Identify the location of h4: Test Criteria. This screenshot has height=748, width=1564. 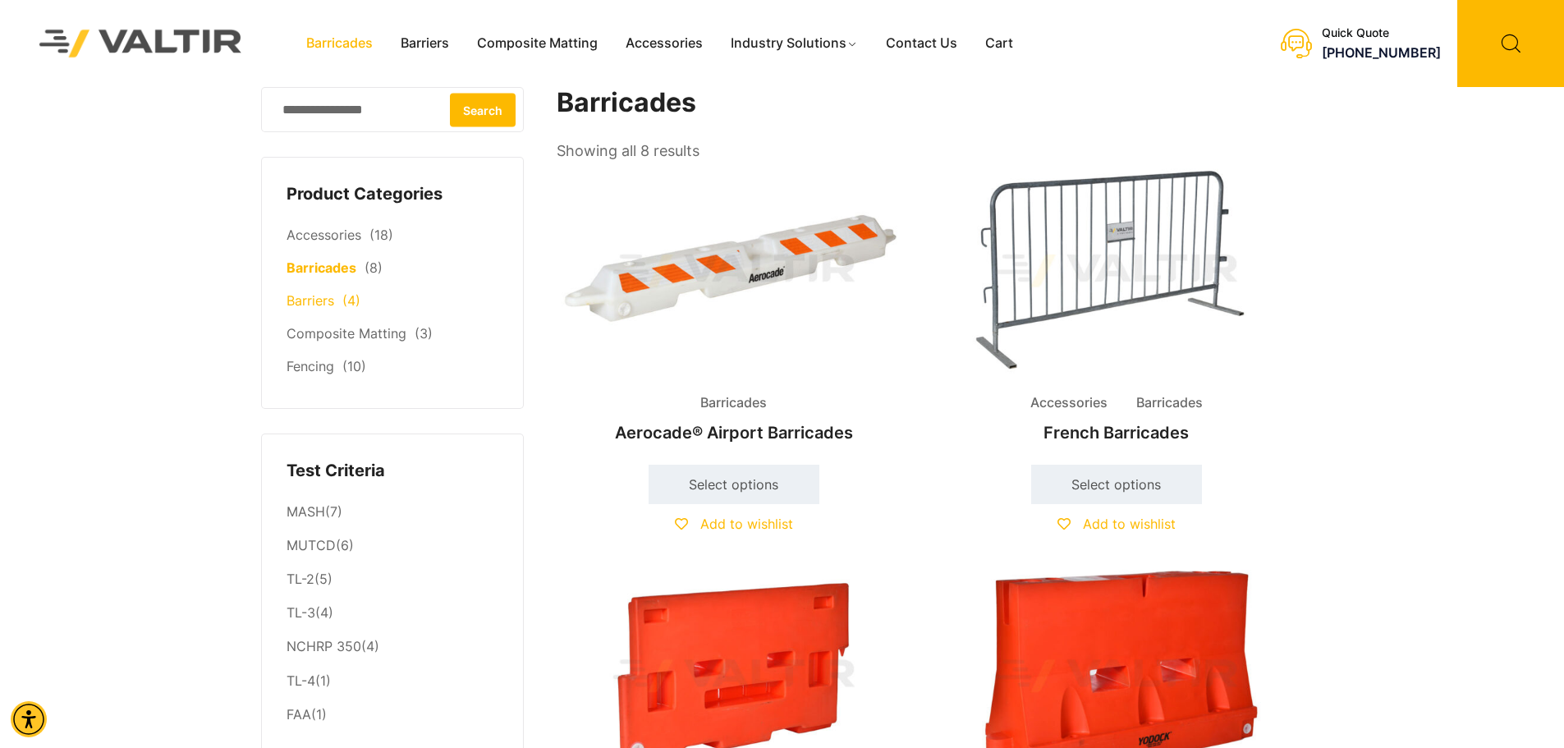
(392, 471).